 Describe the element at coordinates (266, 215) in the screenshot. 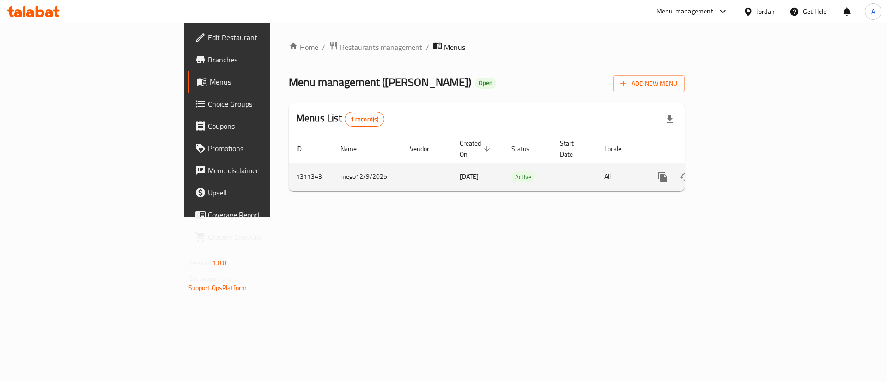

I see `span: Coverage Report` at that location.